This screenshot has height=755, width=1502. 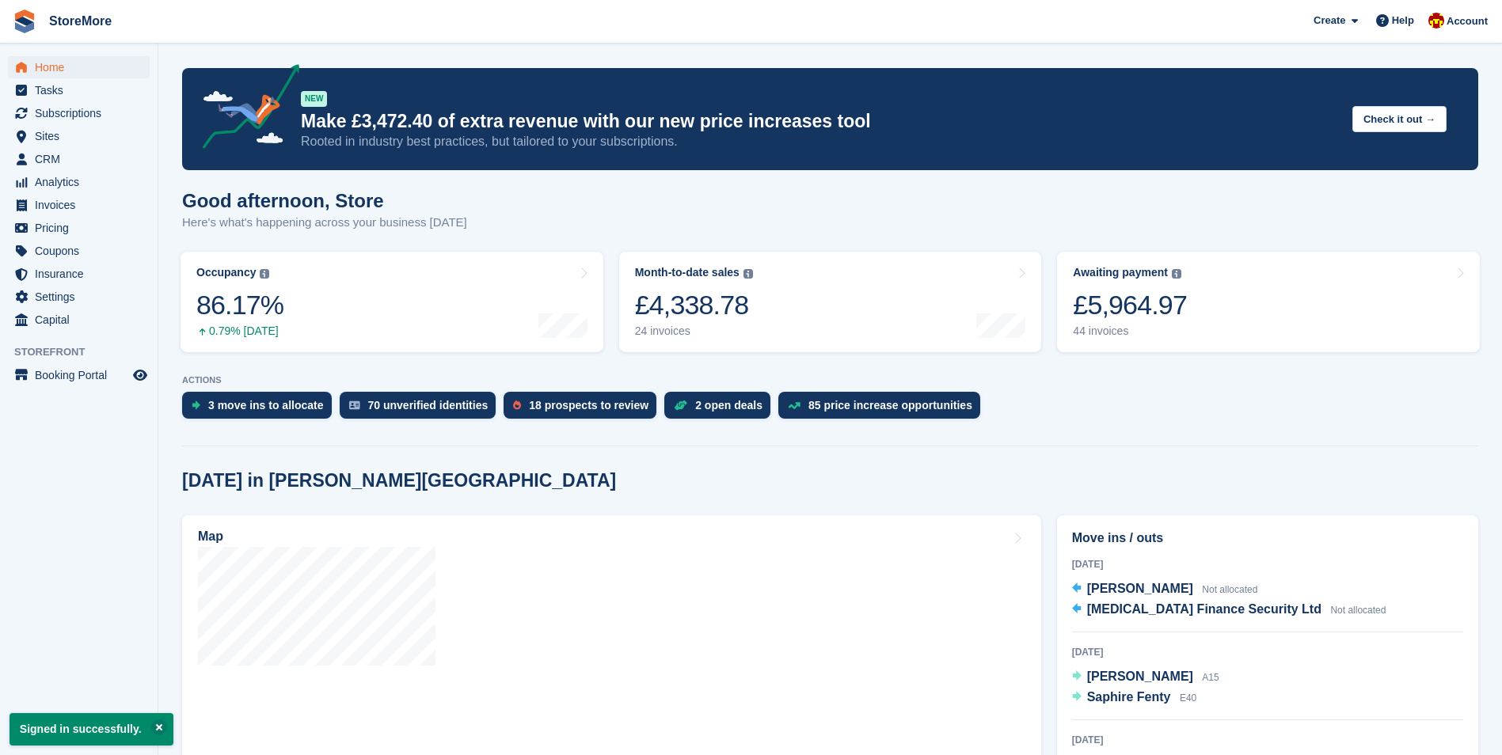 I want to click on p: Rooted in industry best practices, but tailored to your subscriptions., so click(x=820, y=142).